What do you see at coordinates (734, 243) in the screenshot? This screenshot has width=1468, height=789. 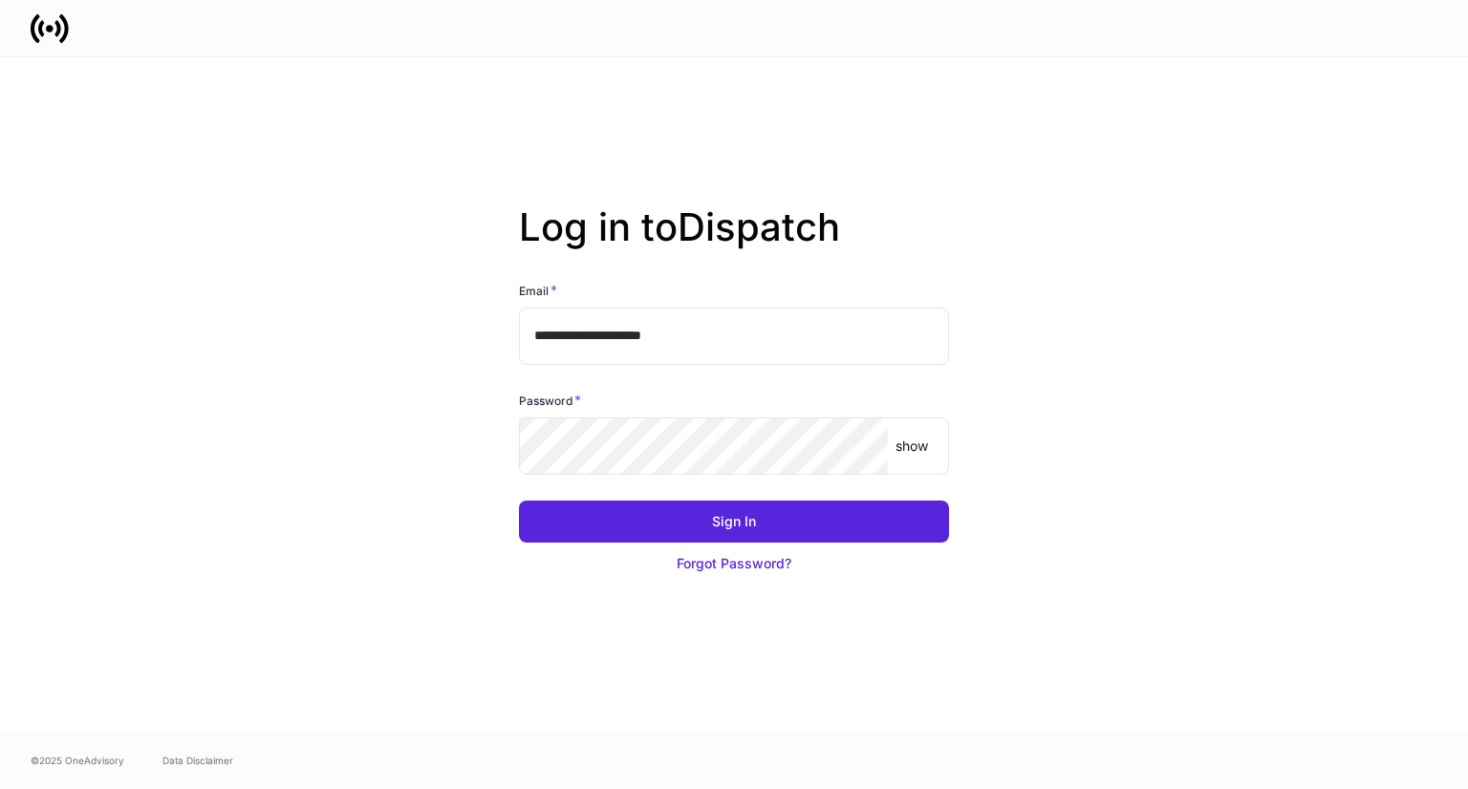 I see `h2: Log in to Dispatch` at bounding box center [734, 243].